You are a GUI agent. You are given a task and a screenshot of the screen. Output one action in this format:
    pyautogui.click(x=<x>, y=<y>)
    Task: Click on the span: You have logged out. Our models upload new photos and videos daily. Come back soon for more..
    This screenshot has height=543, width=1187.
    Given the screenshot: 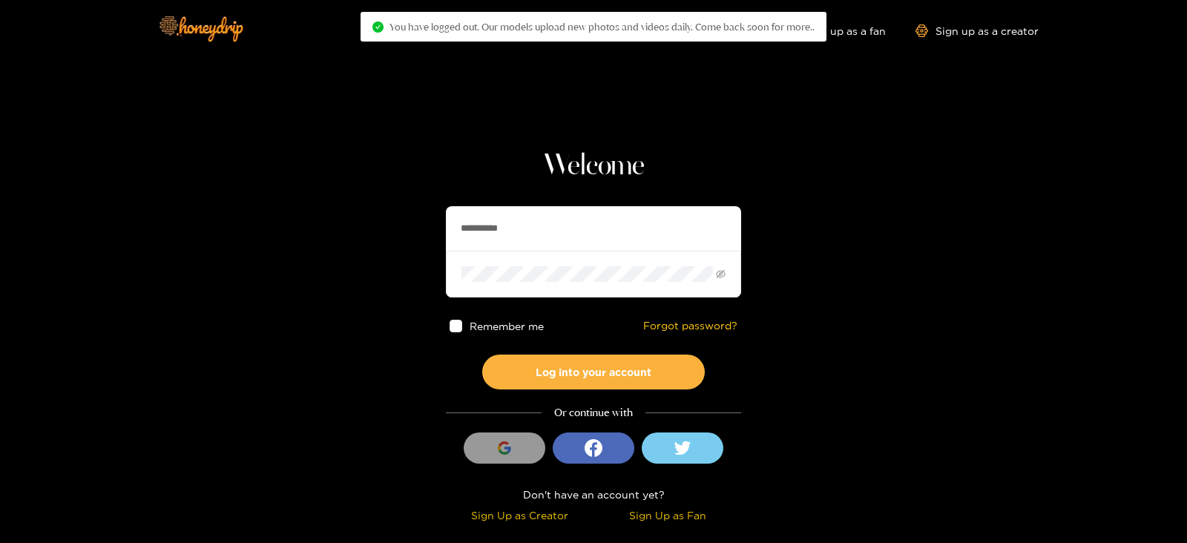 What is the action you would take?
    pyautogui.click(x=602, y=27)
    